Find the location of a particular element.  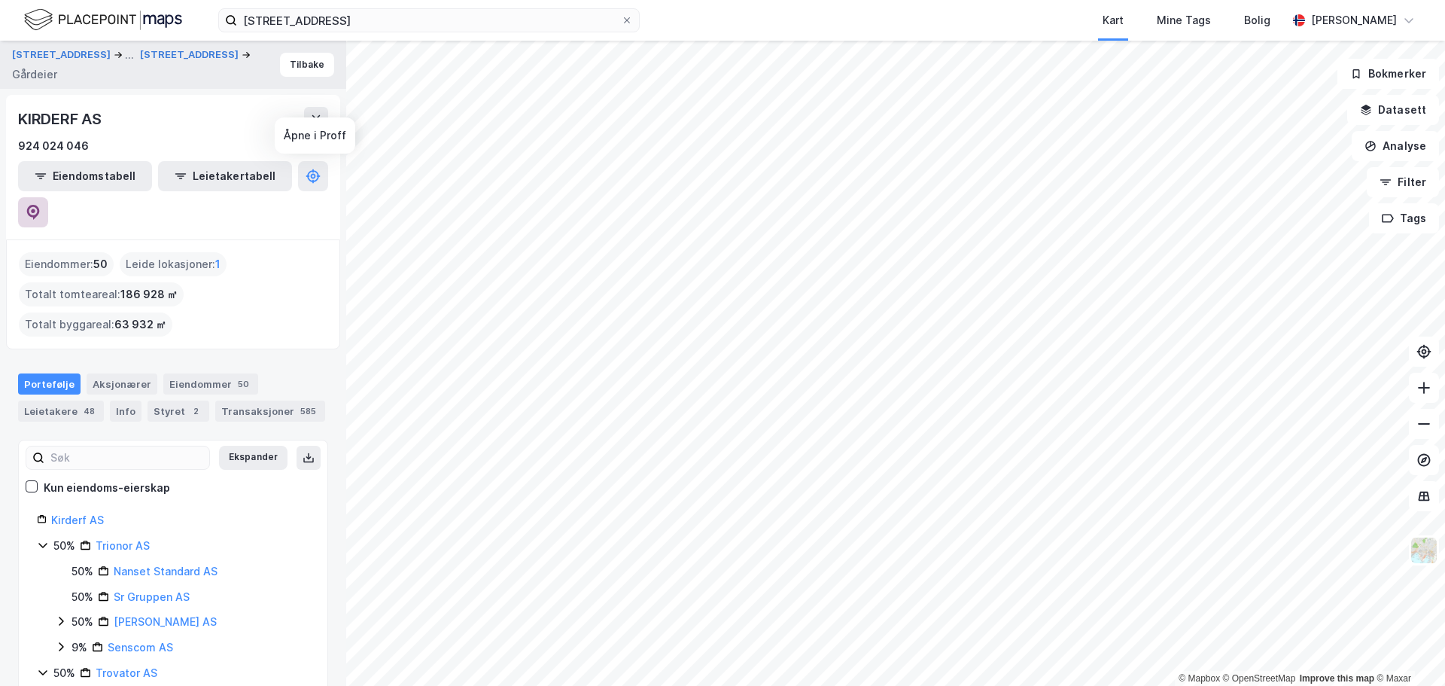

a: Senscom AS is located at coordinates (140, 647).